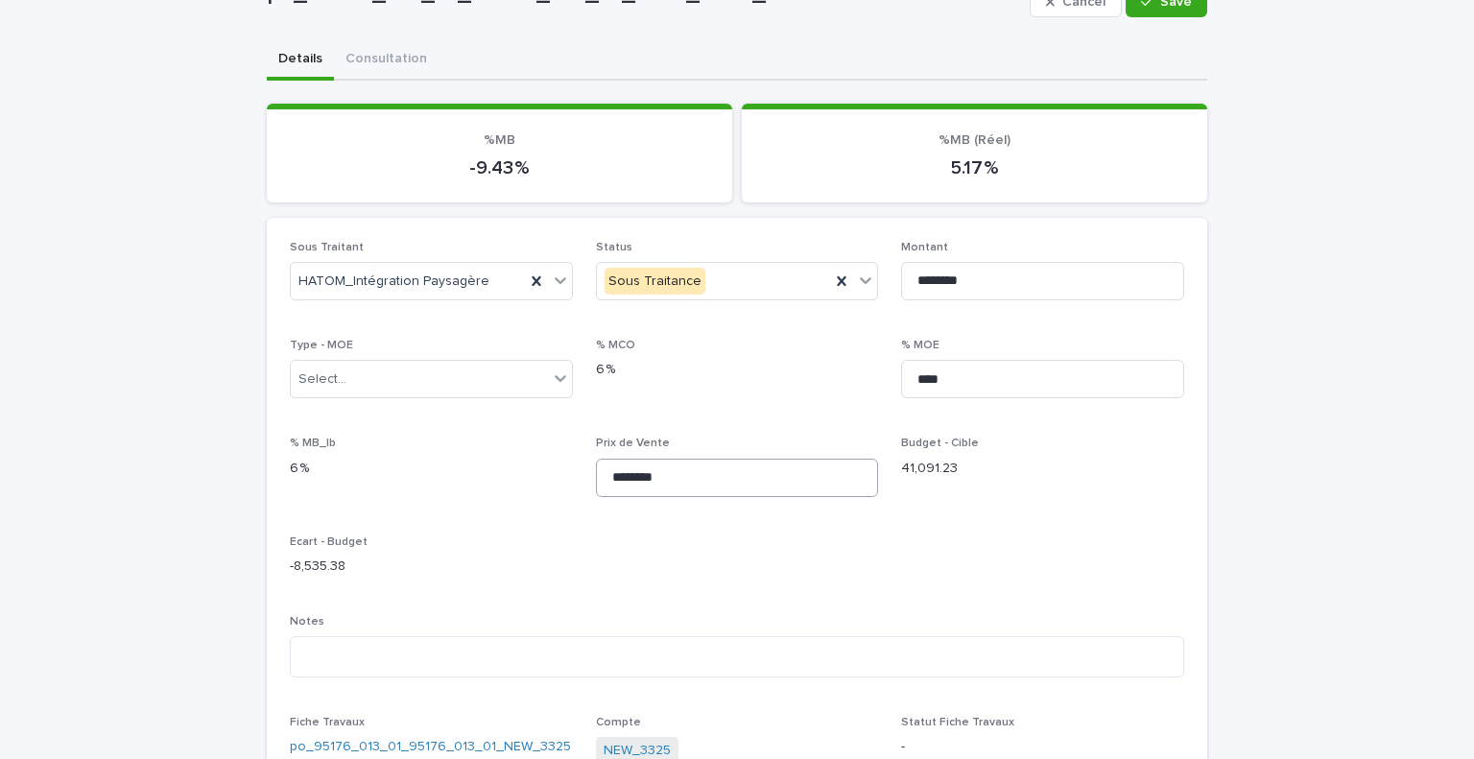 The width and height of the screenshot is (1474, 759). Describe the element at coordinates (1042, 468) in the screenshot. I see `p: 41,091.23` at that location.